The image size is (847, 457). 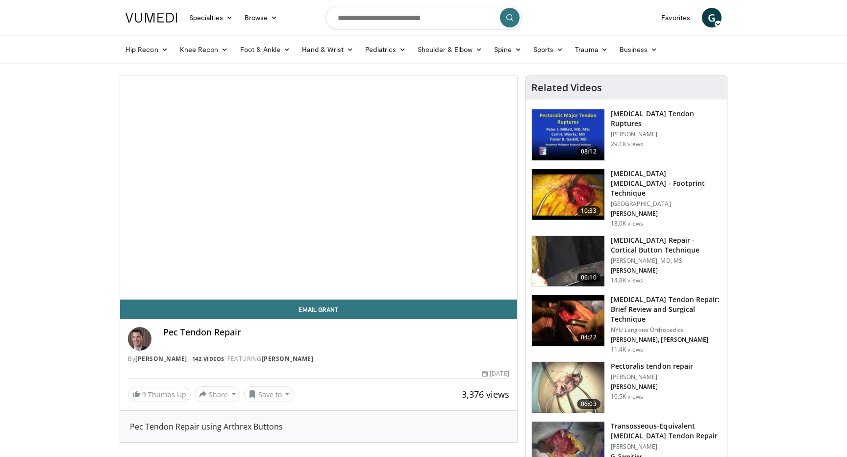 What do you see at coordinates (712, 18) in the screenshot?
I see `a: G` at bounding box center [712, 18].